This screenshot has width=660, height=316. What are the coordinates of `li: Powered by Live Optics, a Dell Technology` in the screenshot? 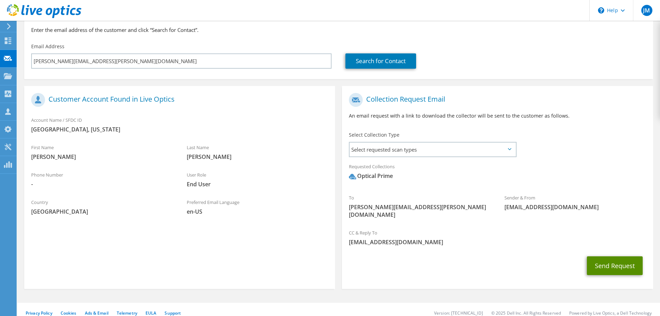 It's located at (610, 312).